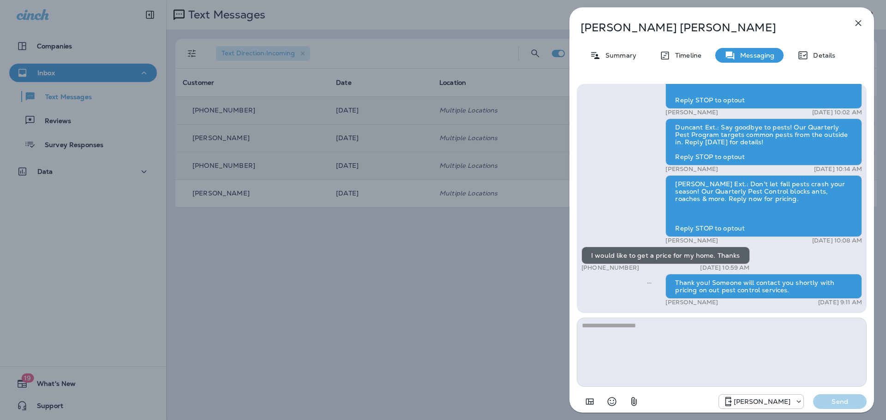 The height and width of the screenshot is (420, 886). What do you see at coordinates (618, 55) in the screenshot?
I see `p: Summary` at bounding box center [618, 55].